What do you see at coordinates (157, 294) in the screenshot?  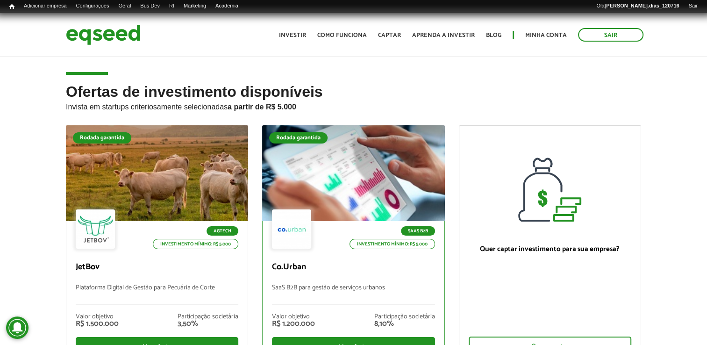 I see `p: Plataforma Digital de Gestão para Pecuária de Corte` at bounding box center [157, 294].